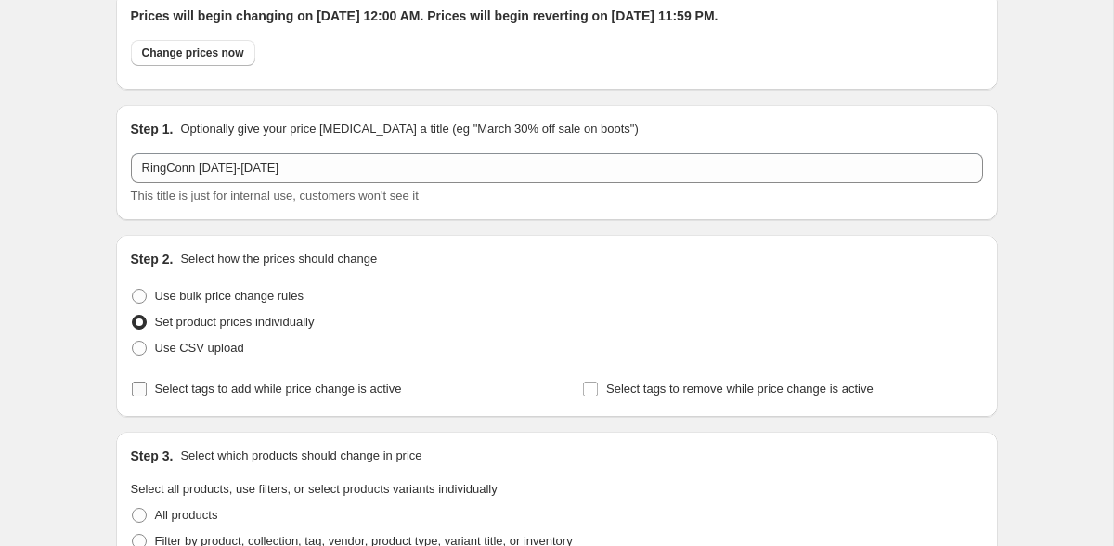  I want to click on p: Select which products should change in price, so click(301, 456).